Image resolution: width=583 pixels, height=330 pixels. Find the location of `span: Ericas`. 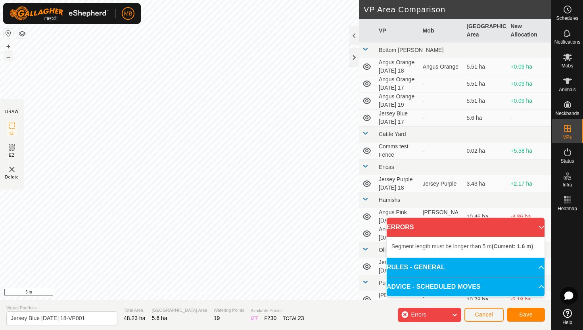

span: Ericas is located at coordinates (387, 167).